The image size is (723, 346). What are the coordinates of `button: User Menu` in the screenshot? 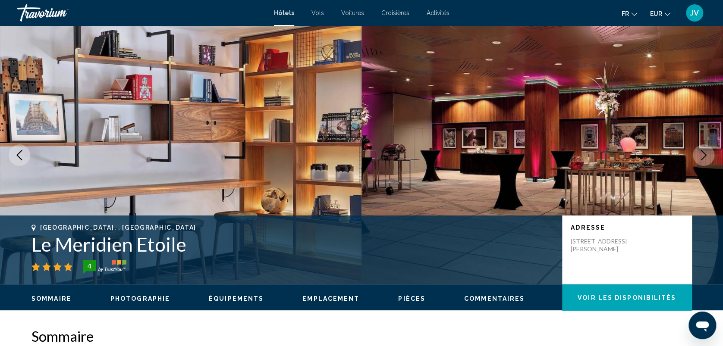 It's located at (694, 13).